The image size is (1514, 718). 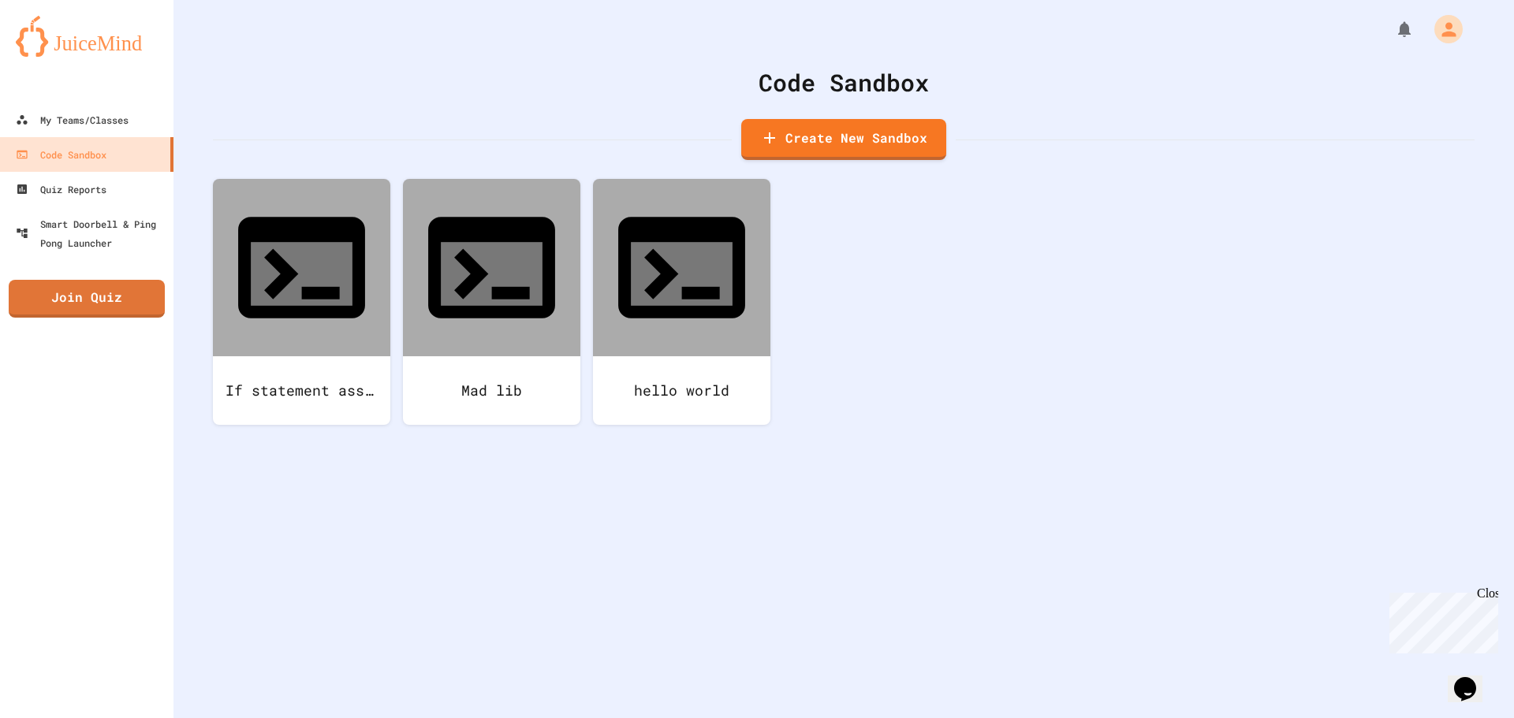 I want to click on div: My Teams/Classes, so click(x=72, y=120).